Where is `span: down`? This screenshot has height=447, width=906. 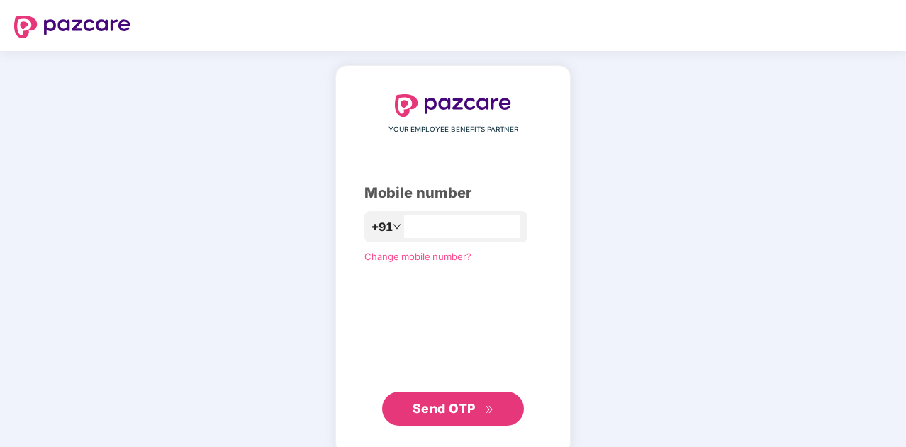
span: down is located at coordinates (397, 227).